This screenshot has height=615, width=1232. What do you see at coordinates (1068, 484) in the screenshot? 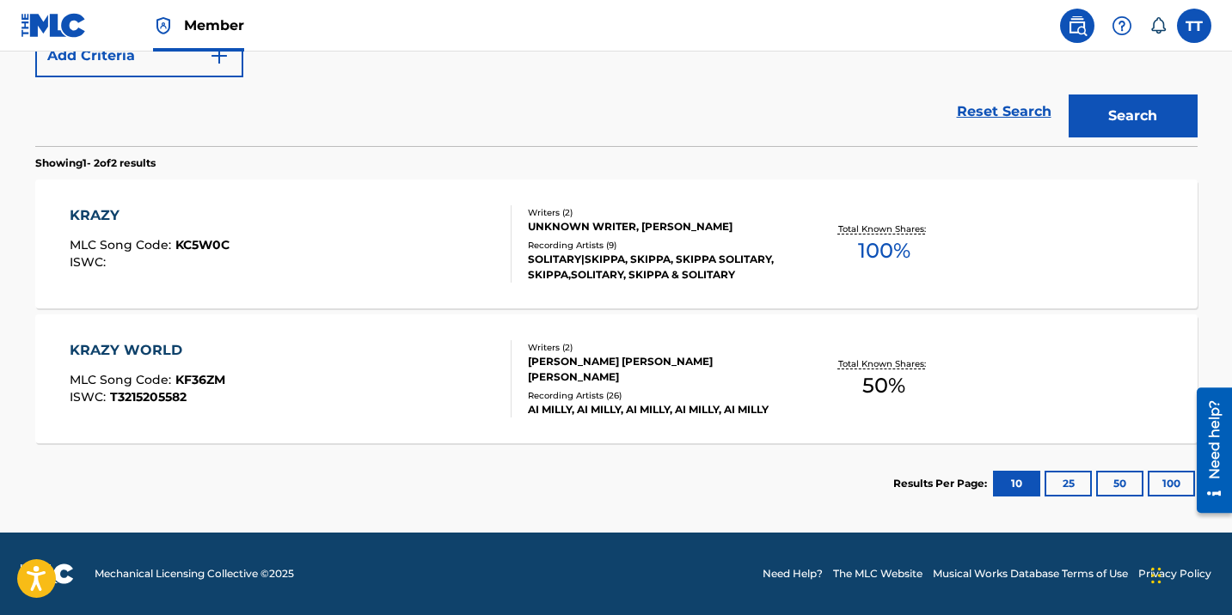
I see `button: 25` at bounding box center [1068, 484].